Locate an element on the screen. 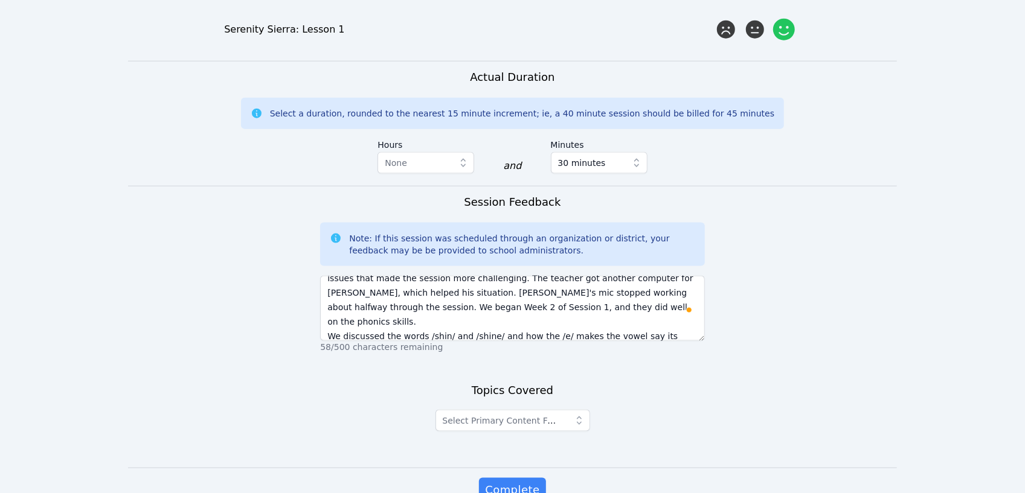 This screenshot has width=1025, height=493. div: Serenity Sierra: Lesson 1 is located at coordinates (469, 30).